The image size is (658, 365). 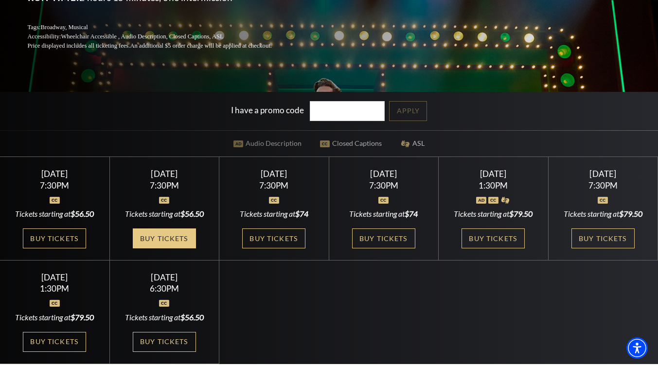 I want to click on span: An additional $5 order charge will be applied at checkout., so click(x=200, y=46).